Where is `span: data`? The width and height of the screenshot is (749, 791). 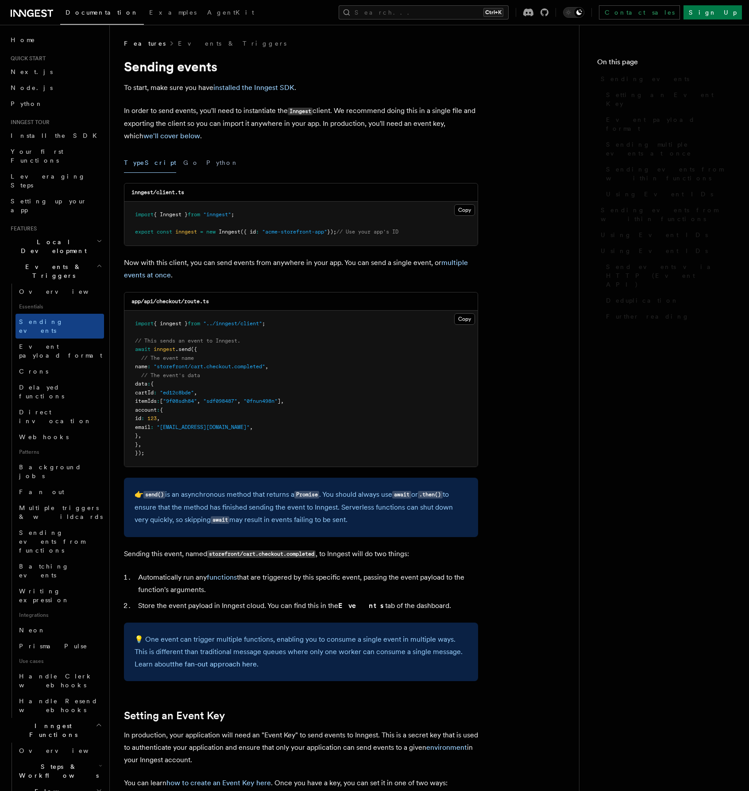
span: data is located at coordinates (141, 384).